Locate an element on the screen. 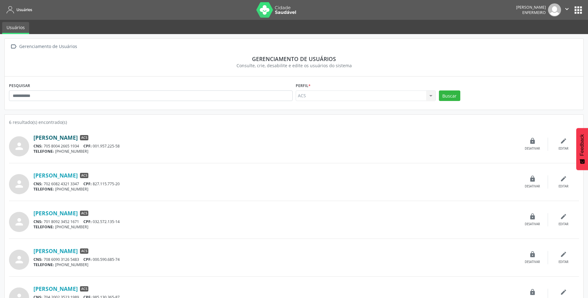 Image resolution: width=588 pixels, height=298 pixels. div: Gerenciamento de Usuários is located at coordinates (48, 46).